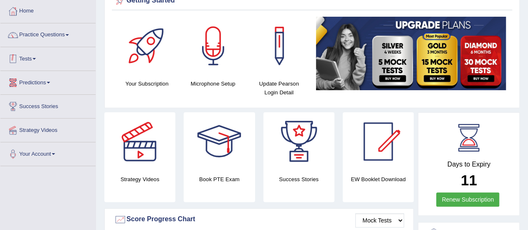 The image size is (528, 230). I want to click on h4: Success Stories, so click(299, 179).